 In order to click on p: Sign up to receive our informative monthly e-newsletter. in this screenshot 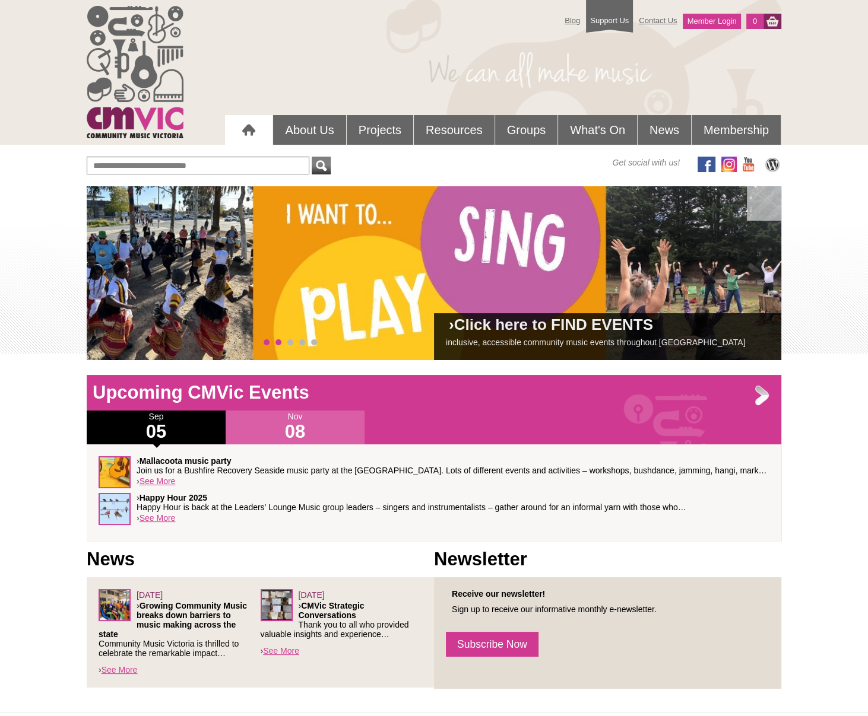, I will do `click(607, 610)`.